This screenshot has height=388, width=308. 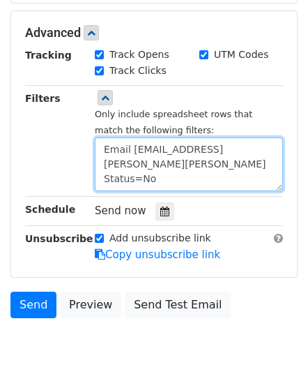 I want to click on strong: Schedule, so click(x=50, y=209).